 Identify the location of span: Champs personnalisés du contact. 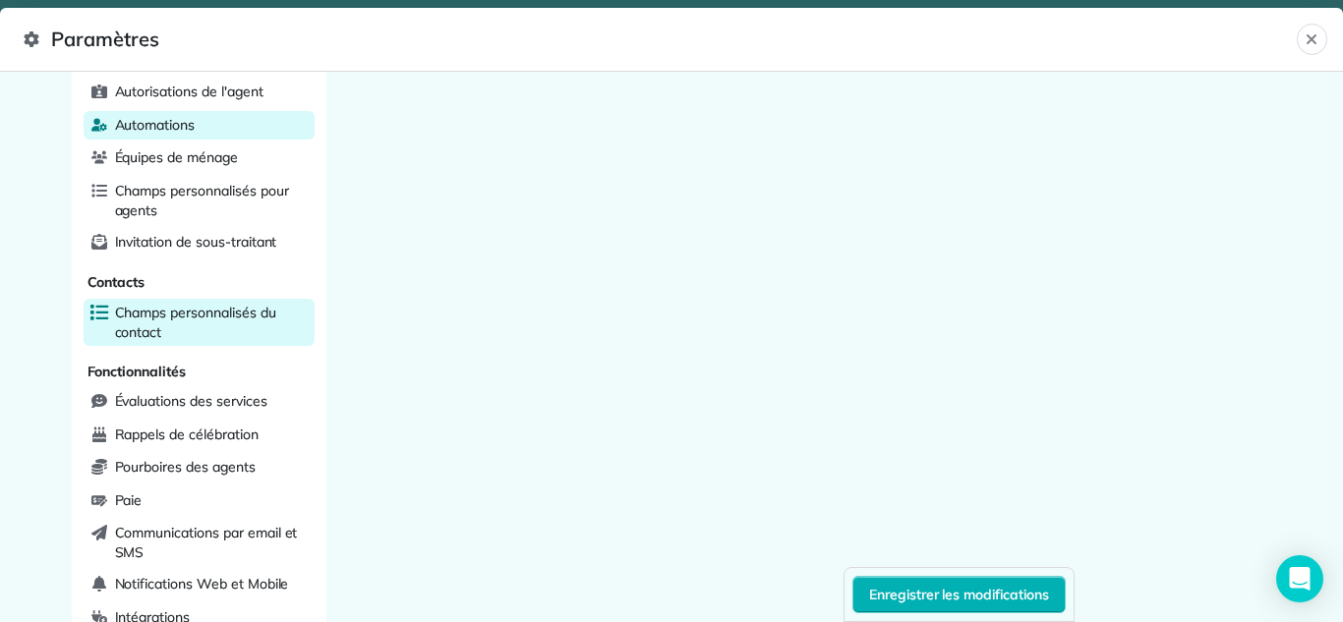
(210, 322).